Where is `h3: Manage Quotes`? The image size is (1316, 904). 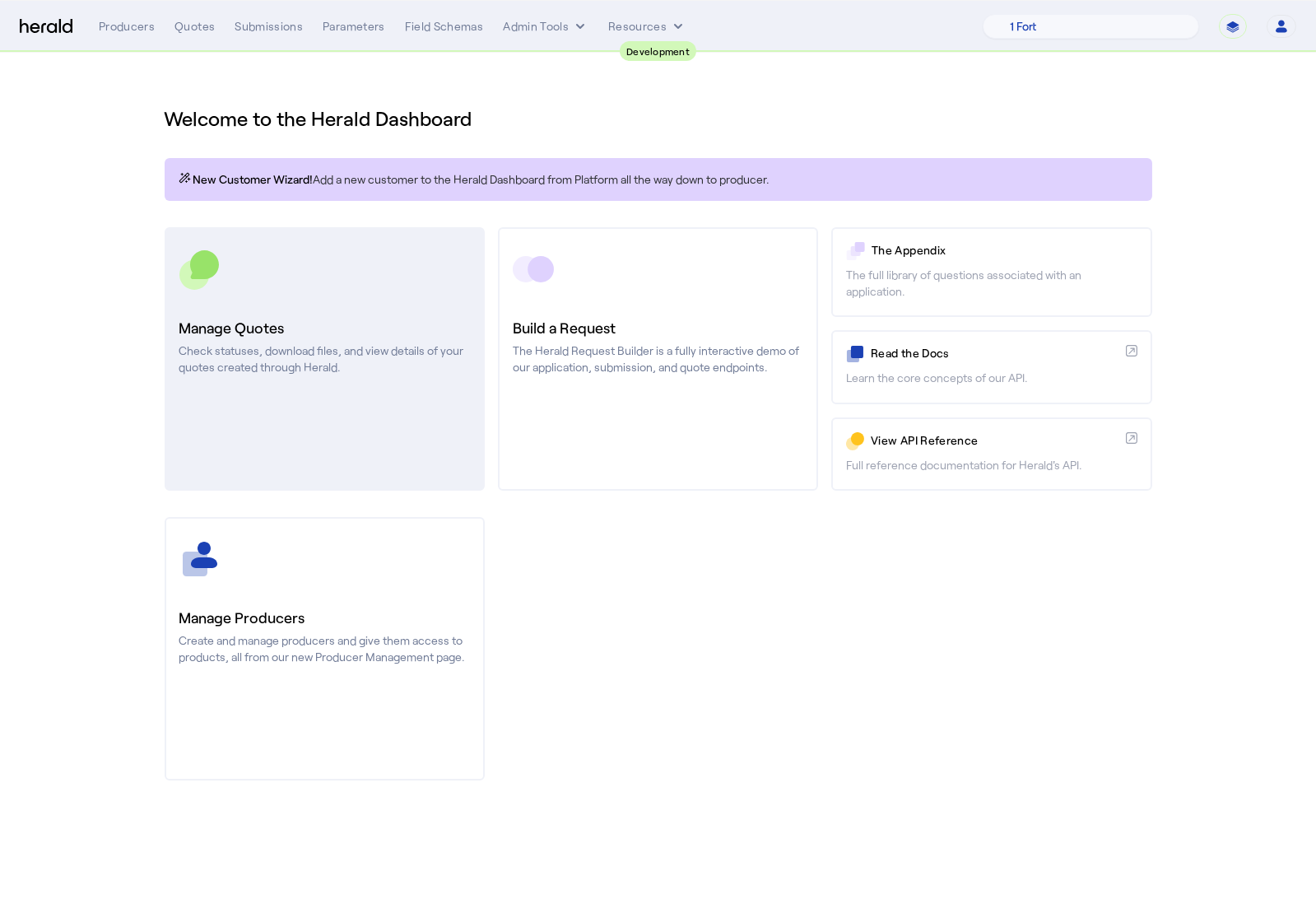 h3: Manage Quotes is located at coordinates (325, 328).